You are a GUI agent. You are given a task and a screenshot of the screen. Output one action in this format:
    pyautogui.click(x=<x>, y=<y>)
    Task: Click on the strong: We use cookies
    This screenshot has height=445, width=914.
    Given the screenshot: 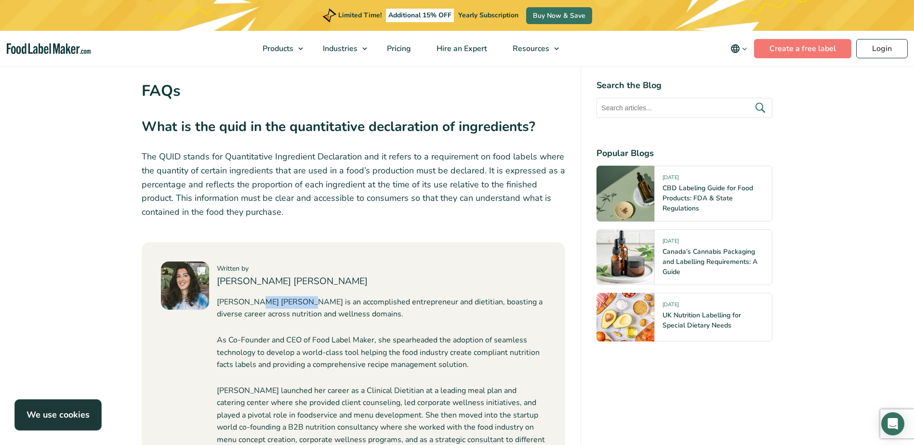 What is the action you would take?
    pyautogui.click(x=58, y=415)
    